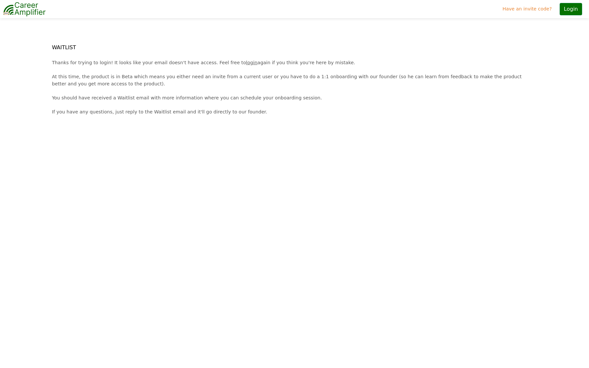 This screenshot has width=589, height=368. I want to click on button: Login, so click(571, 9).